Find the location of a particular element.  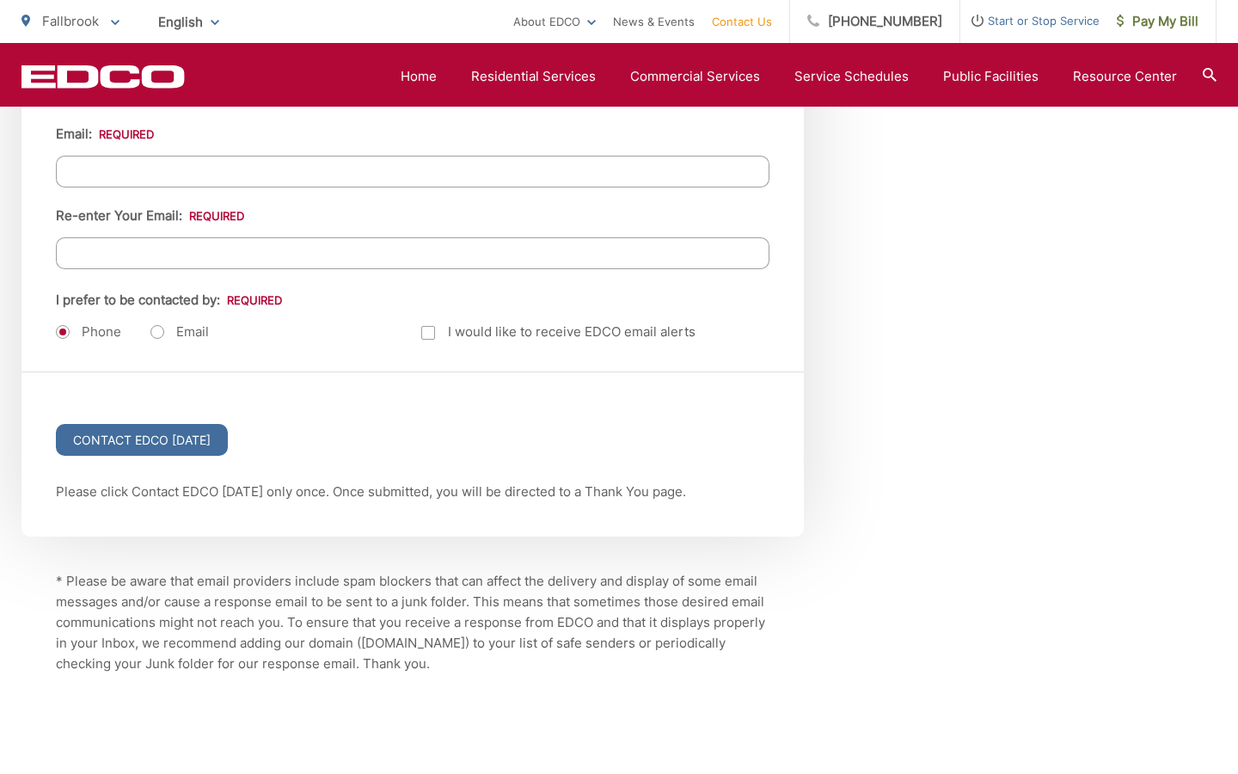

a: Contact Us is located at coordinates (742, 21).